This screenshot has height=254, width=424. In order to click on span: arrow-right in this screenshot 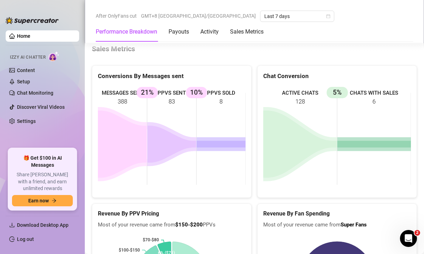, I will do `click(54, 201)`.